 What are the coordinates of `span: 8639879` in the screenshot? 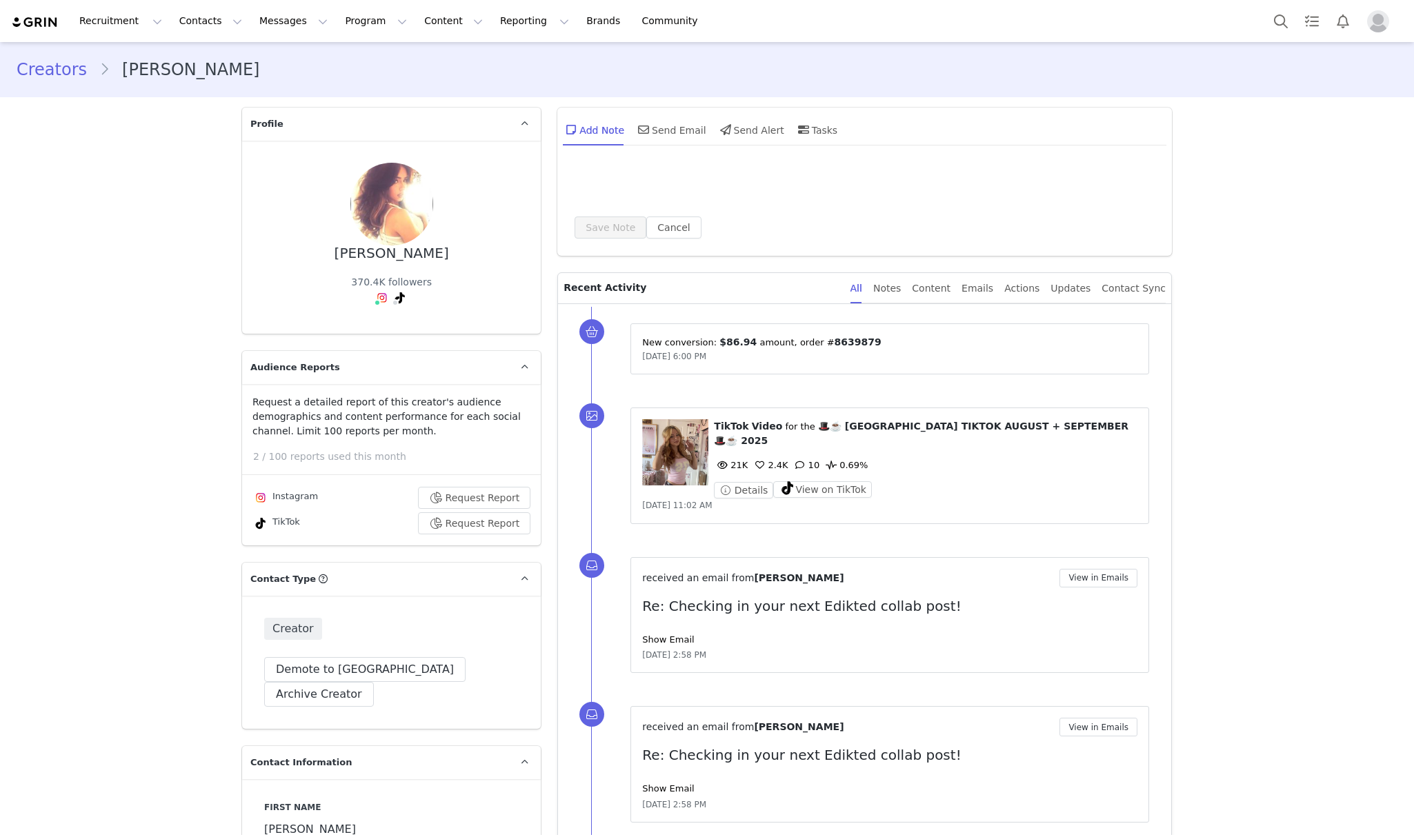 It's located at (858, 342).